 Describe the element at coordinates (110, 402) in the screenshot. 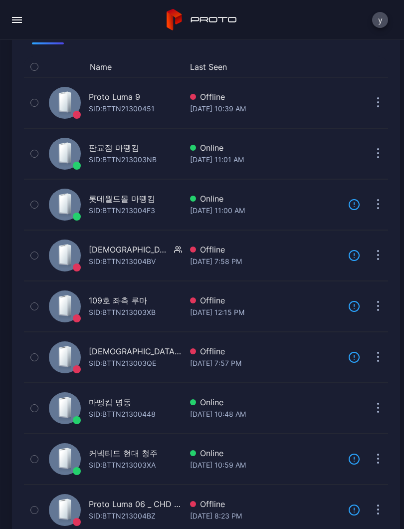

I see `div: 마뗑킴 명동` at that location.